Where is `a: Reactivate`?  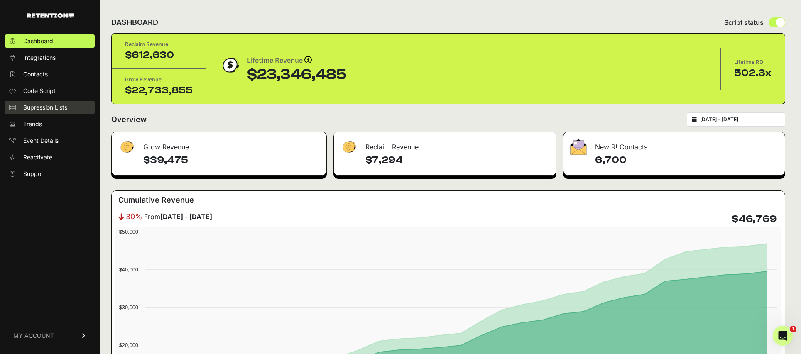 a: Reactivate is located at coordinates (50, 157).